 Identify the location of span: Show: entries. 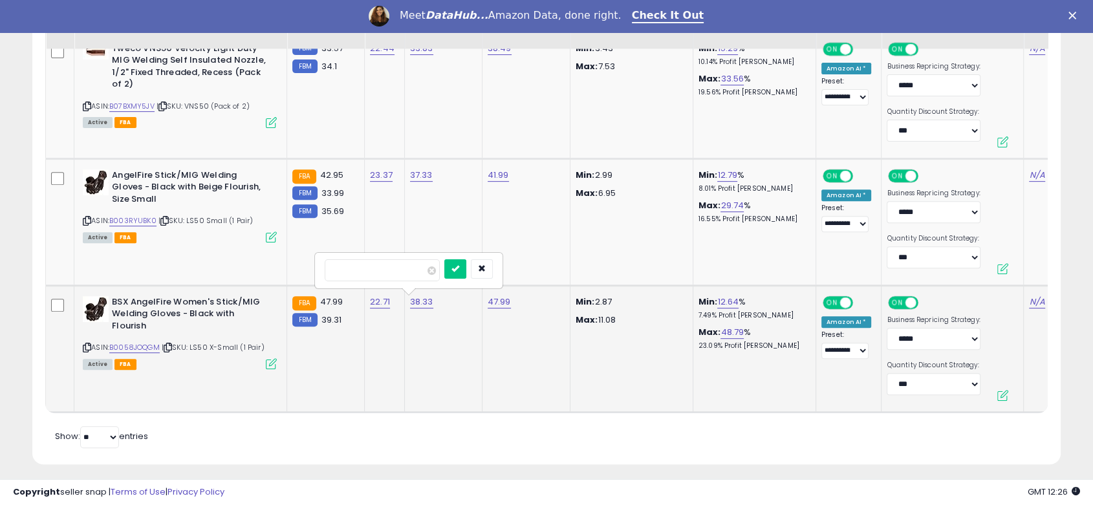
(102, 436).